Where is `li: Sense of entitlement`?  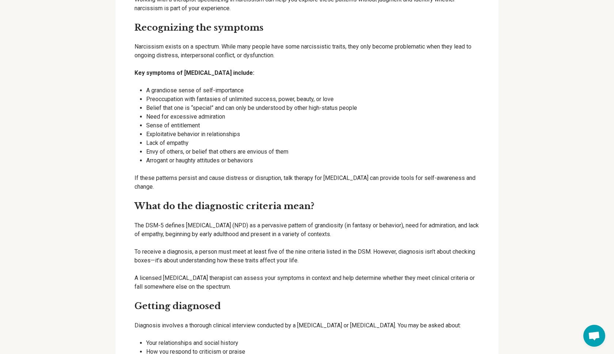
li: Sense of entitlement is located at coordinates (313, 126).